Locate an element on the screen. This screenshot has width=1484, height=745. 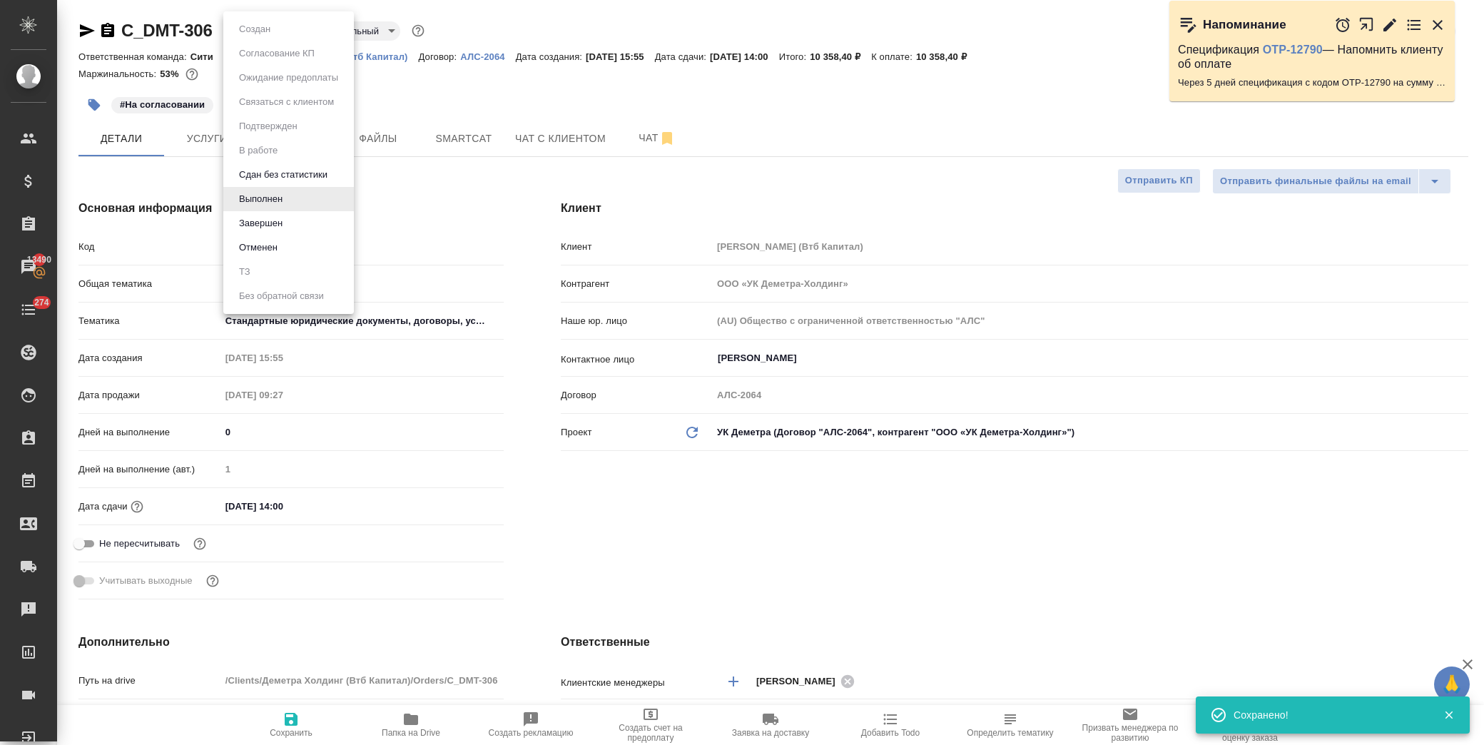
button: Создан is located at coordinates (255, 29).